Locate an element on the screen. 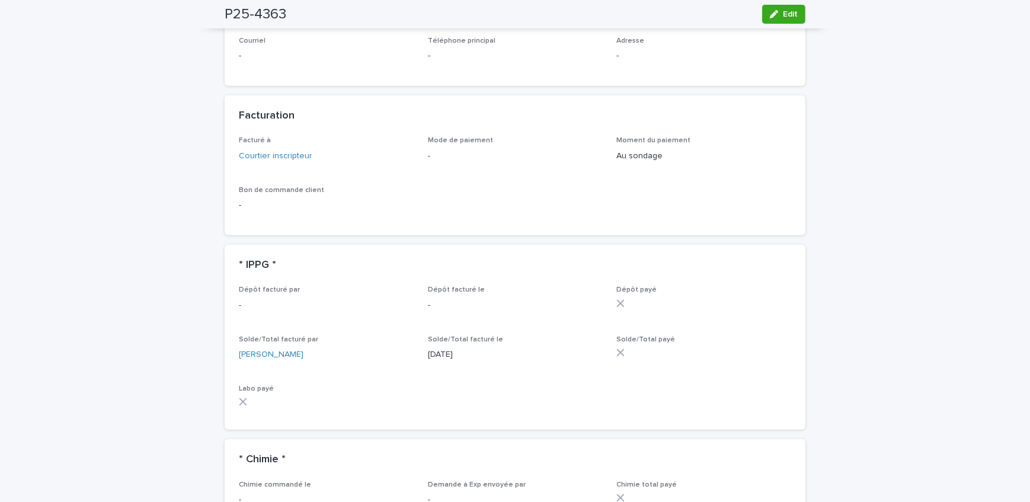  span: Facturé à is located at coordinates (255, 140).